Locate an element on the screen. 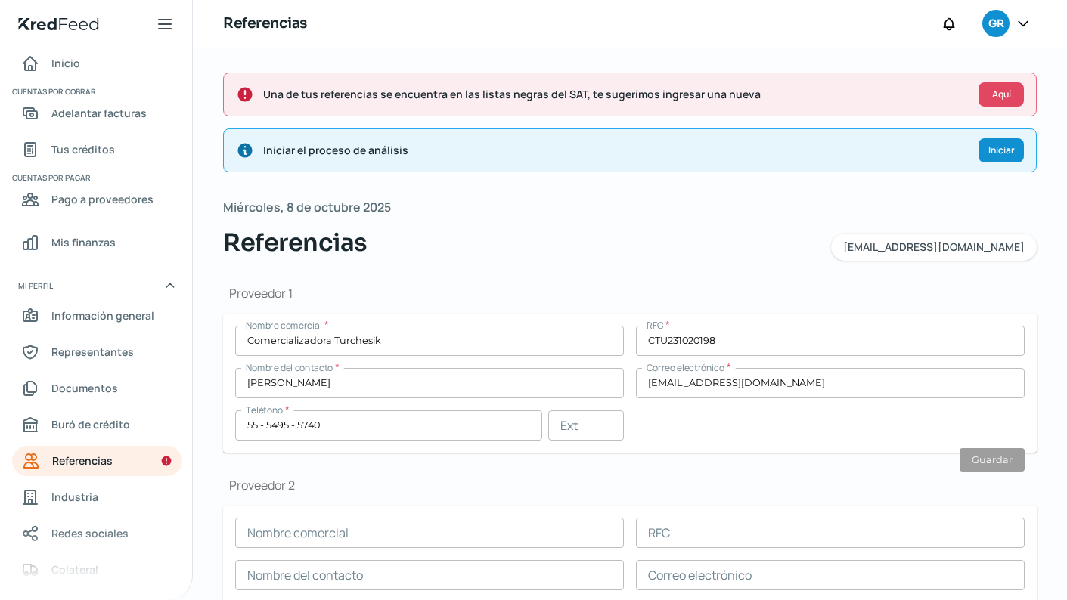  span: Aquí is located at coordinates (1001, 95).